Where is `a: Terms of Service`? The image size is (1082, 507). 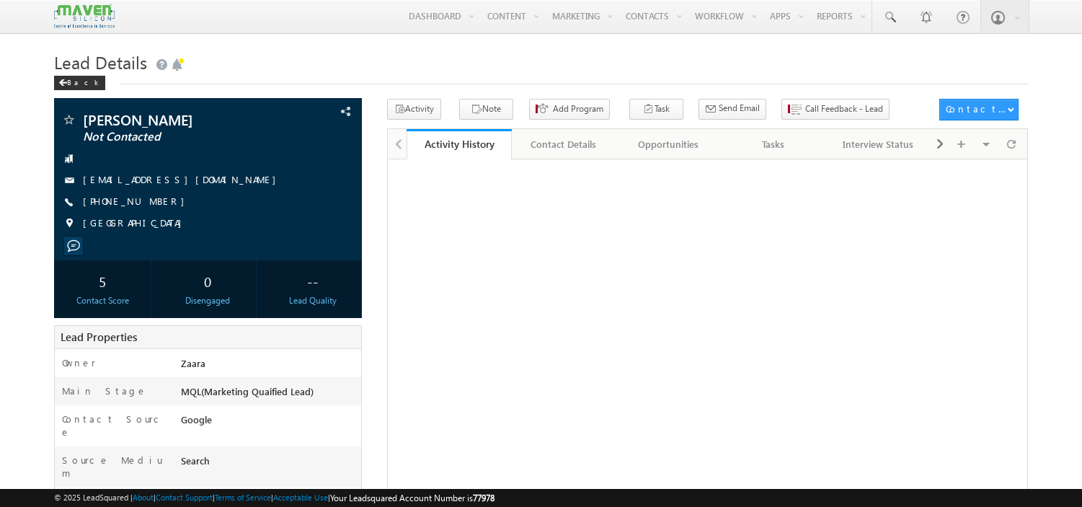
a: Terms of Service is located at coordinates (243, 497).